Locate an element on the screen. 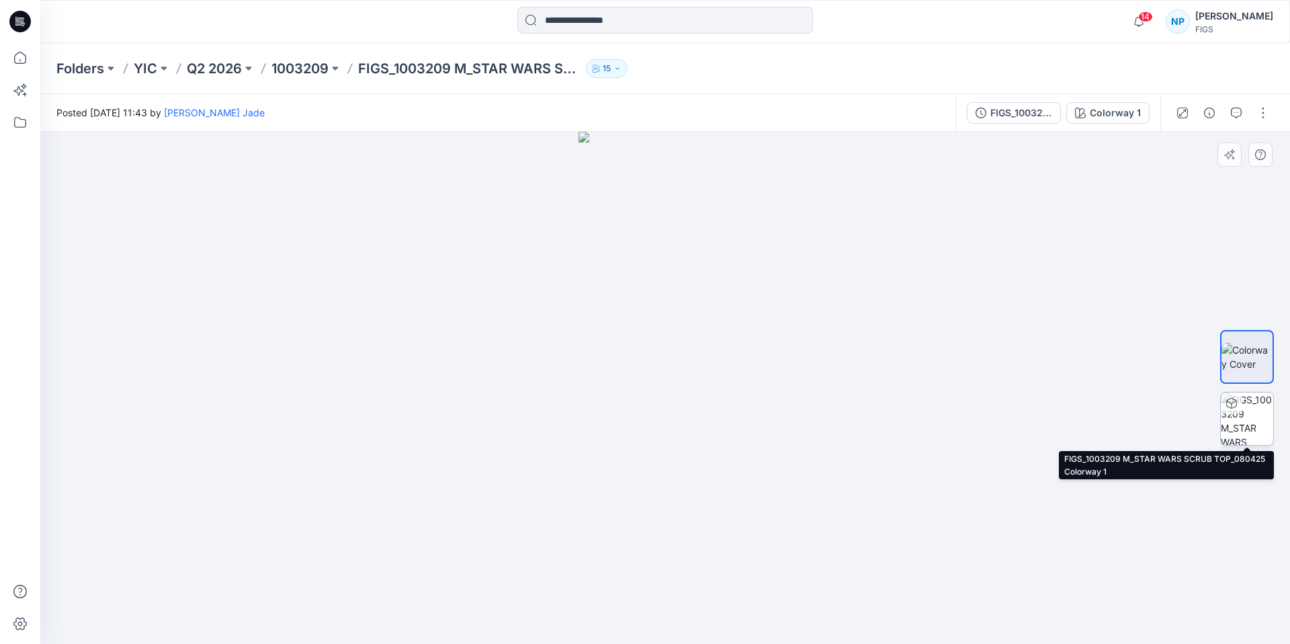  div: FIGS is located at coordinates (1235, 29).